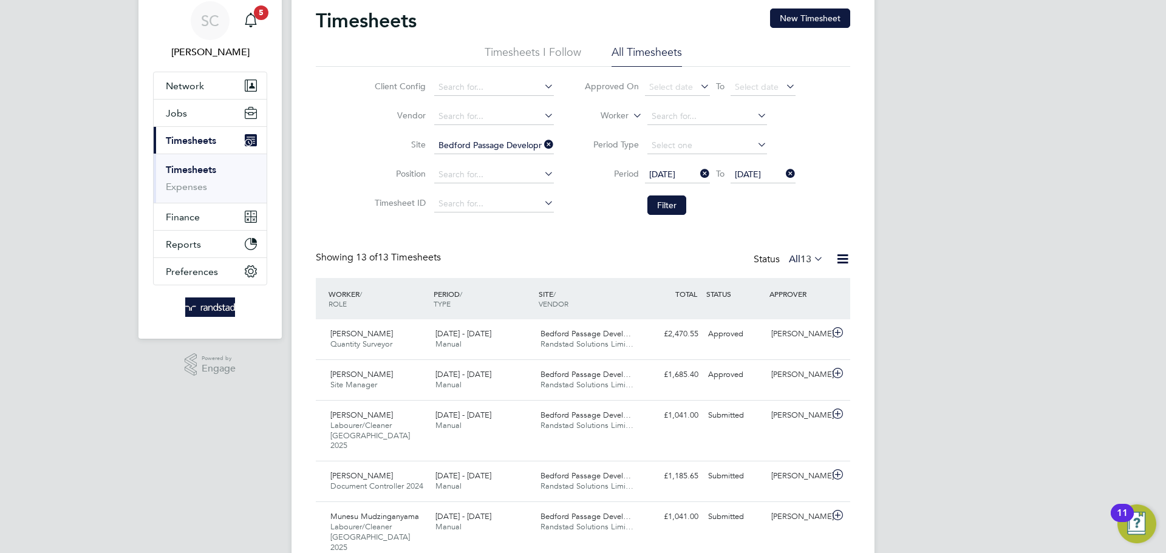  Describe the element at coordinates (210, 217) in the screenshot. I see `button: Finance` at that location.